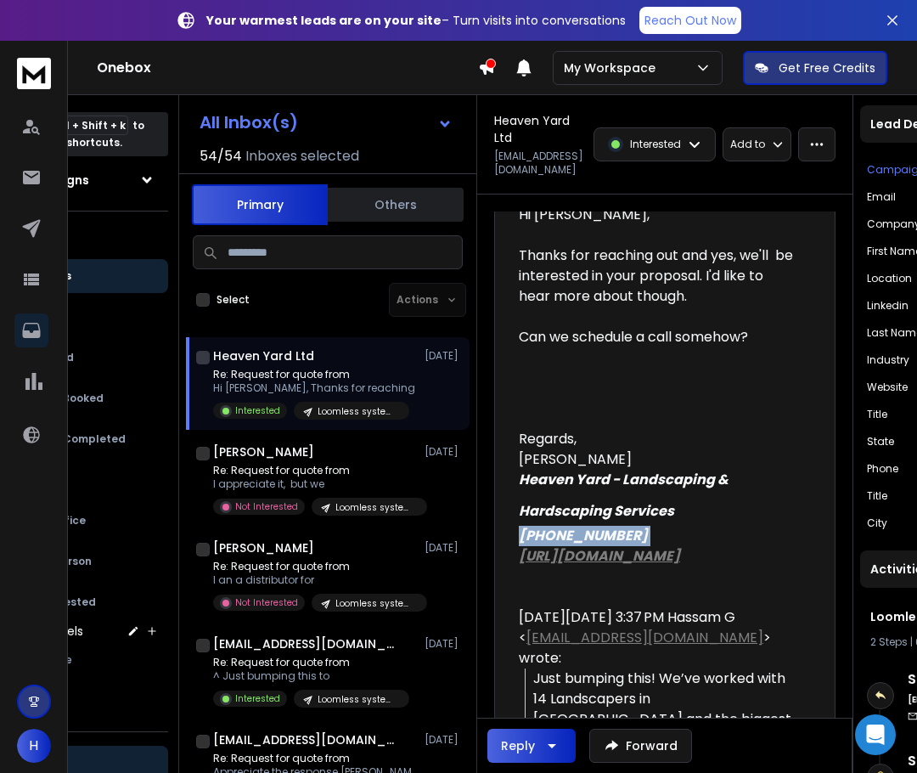 This screenshot has width=917, height=773. I want to click on div: Thanks for reaching out and yes, we'll be interested in your proposal. I'd like to hear more abou..., so click(658, 286).